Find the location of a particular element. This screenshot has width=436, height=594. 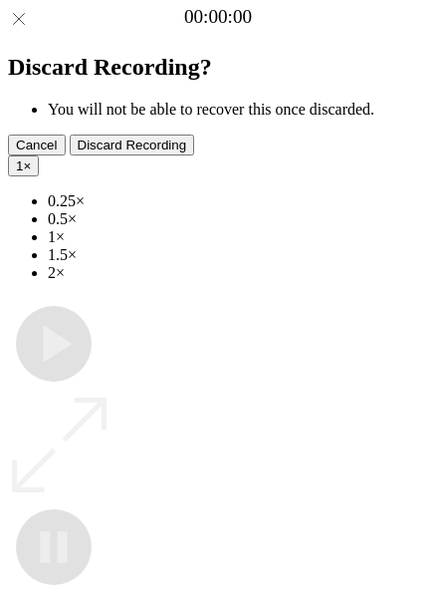

li: 0.5× is located at coordinates (238, 219).